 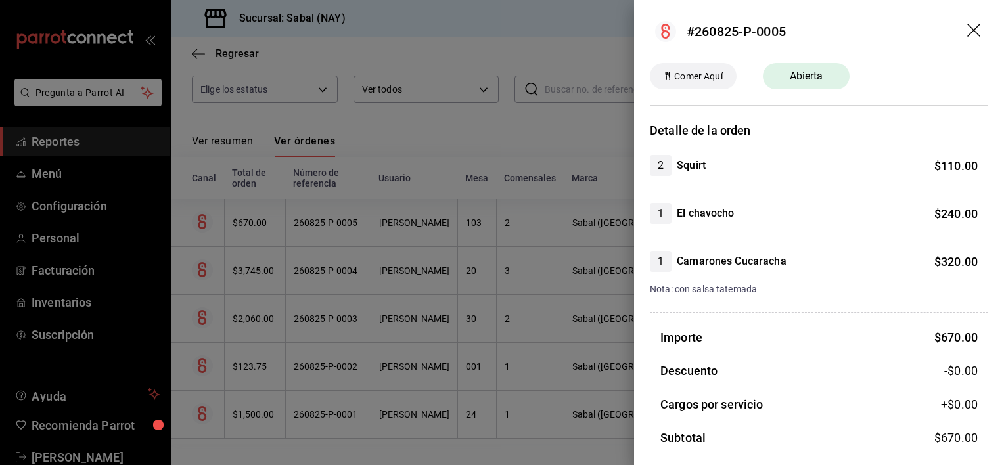 I want to click on span: Abierta, so click(x=806, y=76).